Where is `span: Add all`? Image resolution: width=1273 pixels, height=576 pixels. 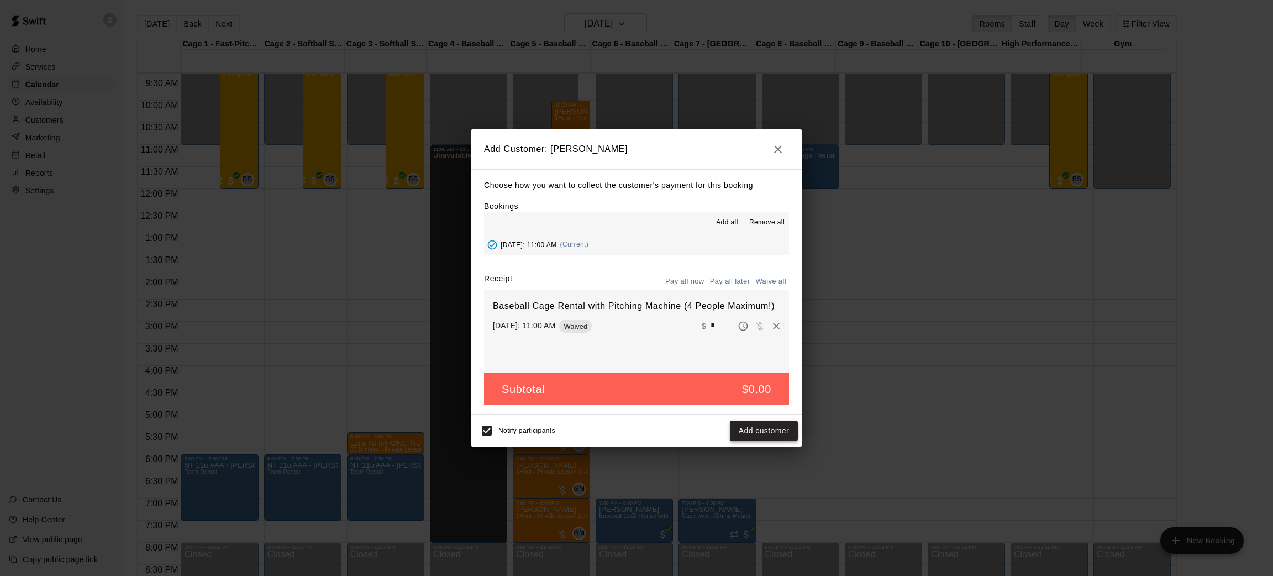
span: Add all is located at coordinates (727, 223).